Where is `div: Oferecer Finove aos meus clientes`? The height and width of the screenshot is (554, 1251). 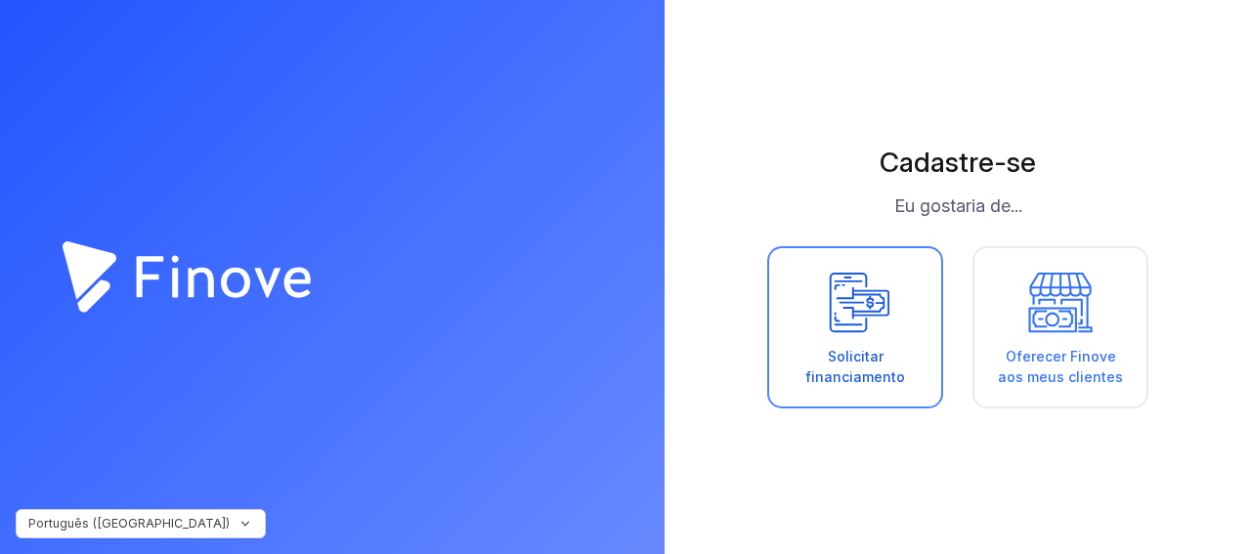
div: Oferecer Finove aos meus clientes is located at coordinates (1061, 367).